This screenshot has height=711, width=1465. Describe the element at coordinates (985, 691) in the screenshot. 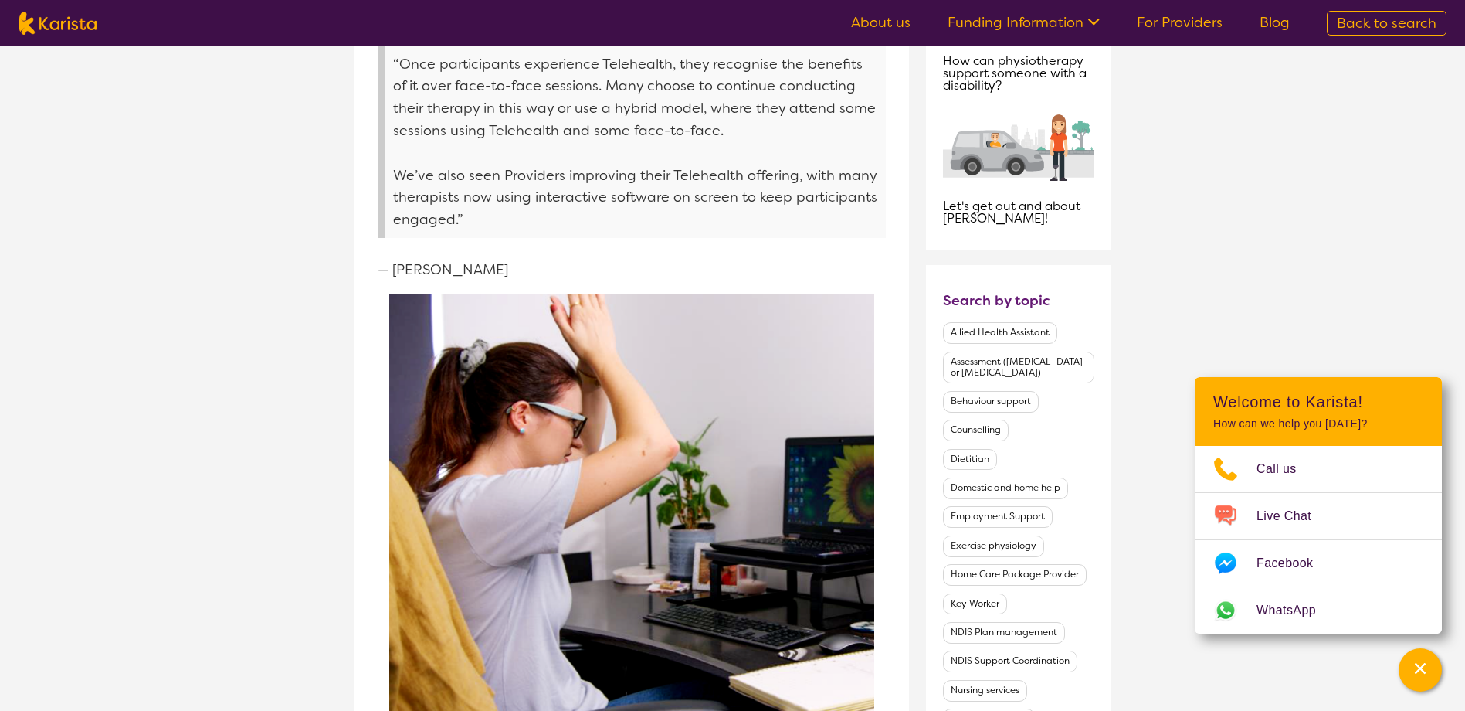

I see `button: Filter by Nursing services` at that location.